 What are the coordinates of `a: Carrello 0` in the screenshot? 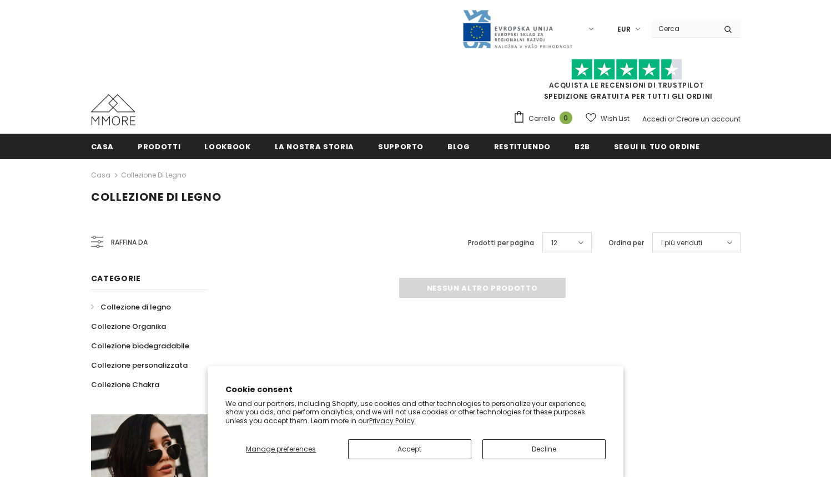 It's located at (545, 119).